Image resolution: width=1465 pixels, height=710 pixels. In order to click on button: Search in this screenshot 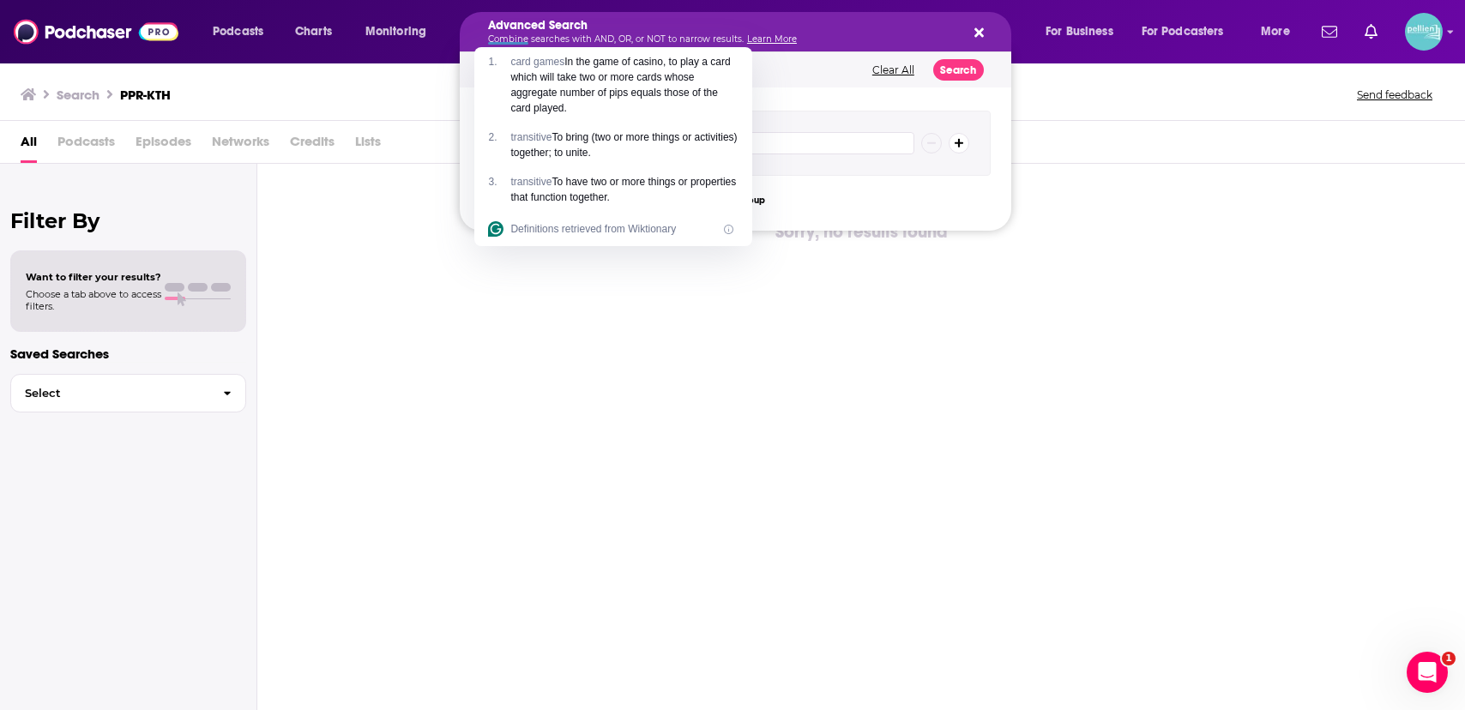, I will do `click(958, 69)`.